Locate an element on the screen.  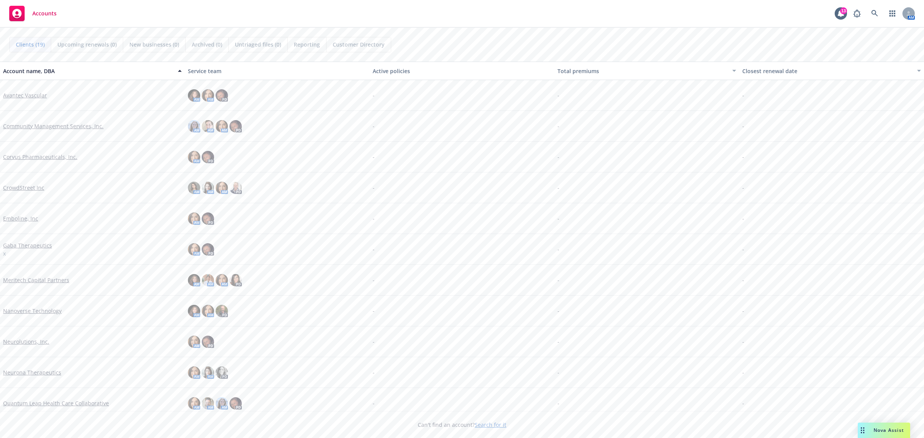
a: Switch app is located at coordinates (892, 13).